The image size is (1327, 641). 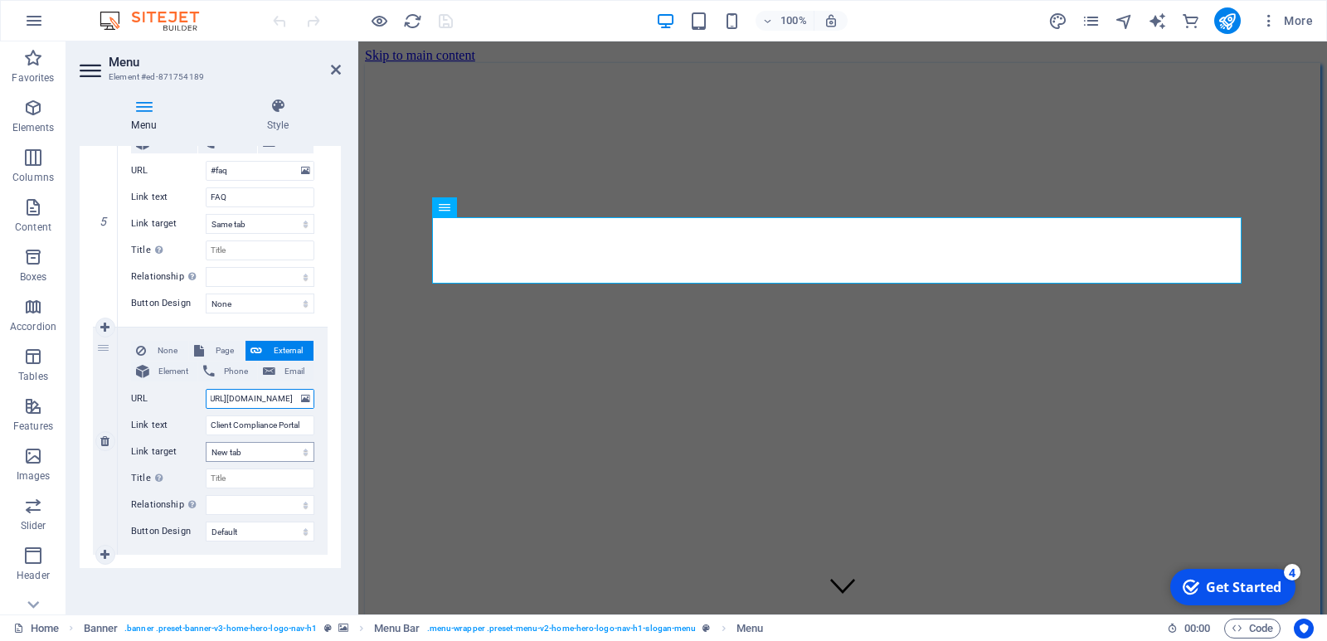 I want to click on p: Elements, so click(x=33, y=128).